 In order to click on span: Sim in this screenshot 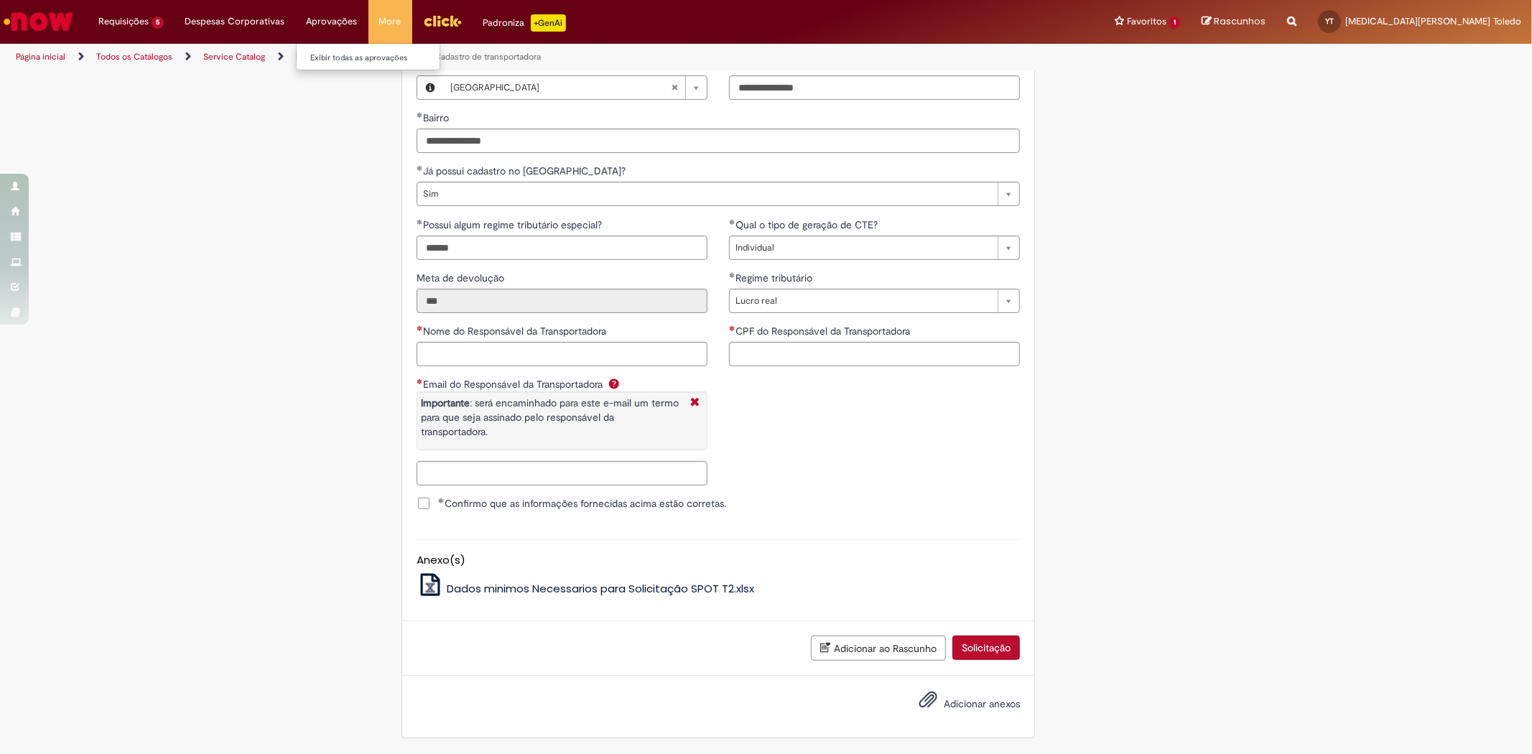, I will do `click(707, 194)`.